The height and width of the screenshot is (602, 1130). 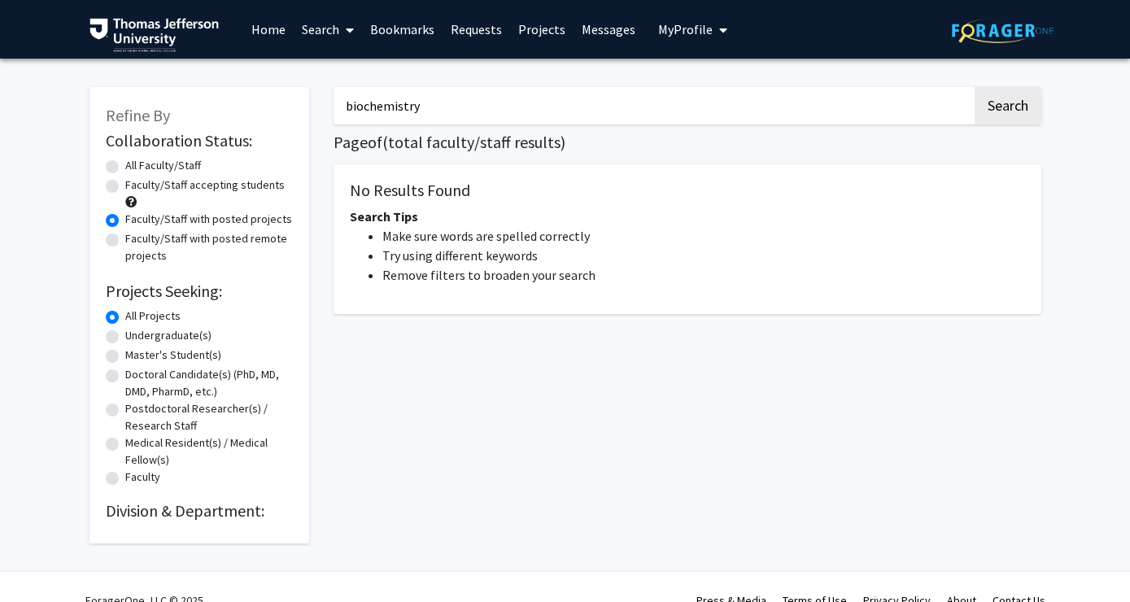 I want to click on span: My Profile, so click(x=685, y=29).